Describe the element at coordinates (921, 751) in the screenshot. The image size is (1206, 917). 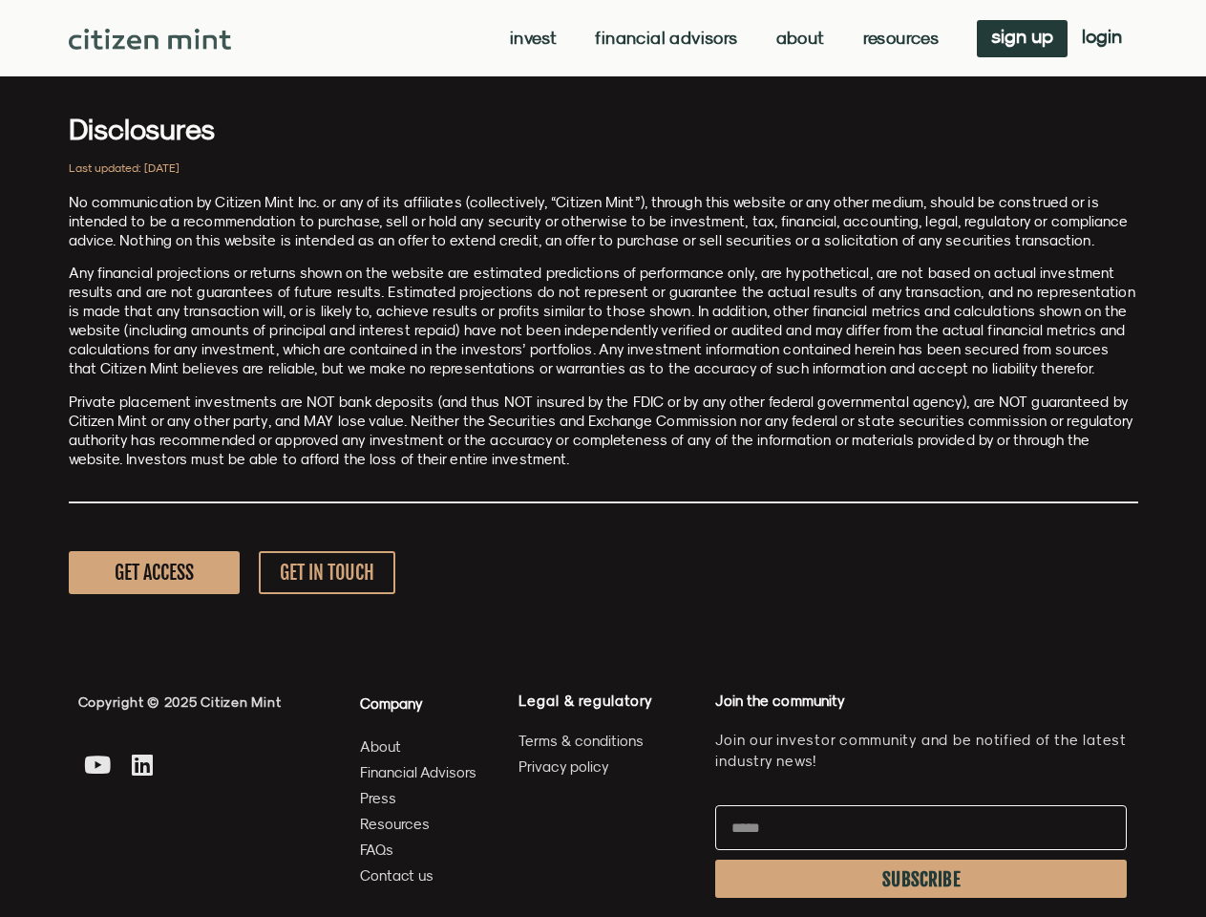
I see `p: Join our investor community and be notified of the latest industry news!` at that location.